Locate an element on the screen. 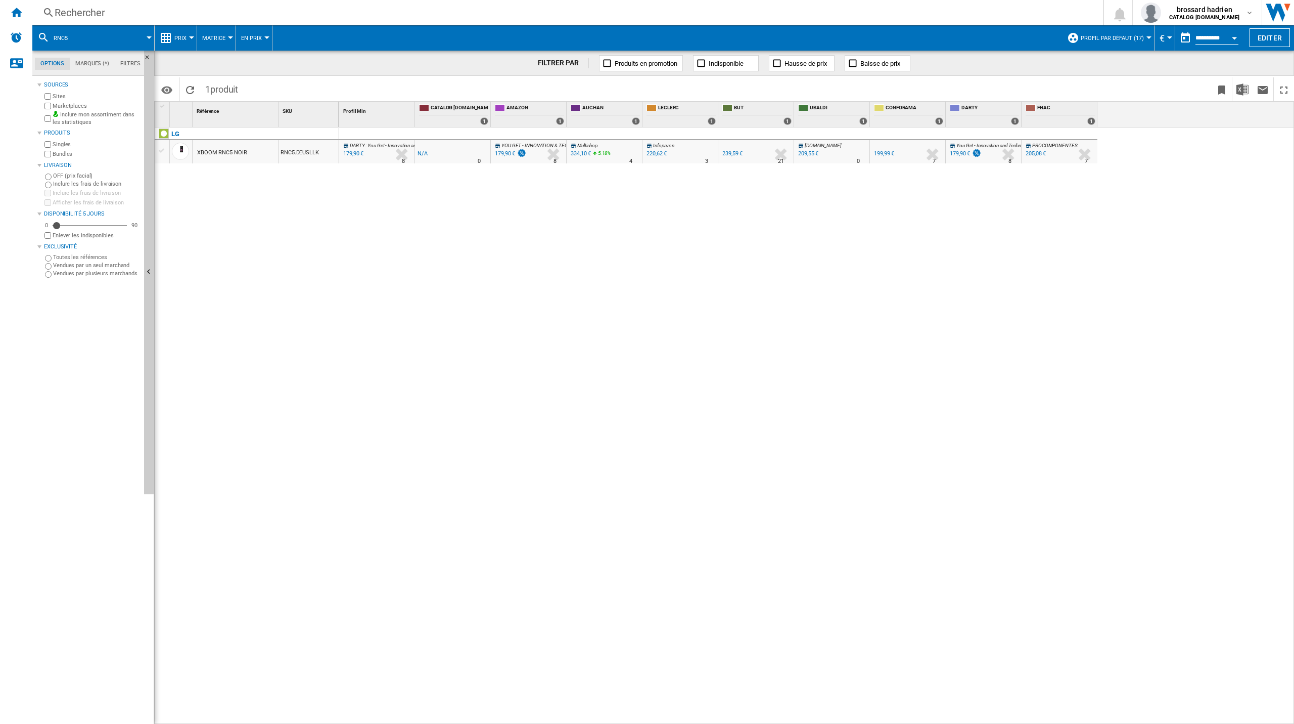  div: N/A is located at coordinates (423, 154).